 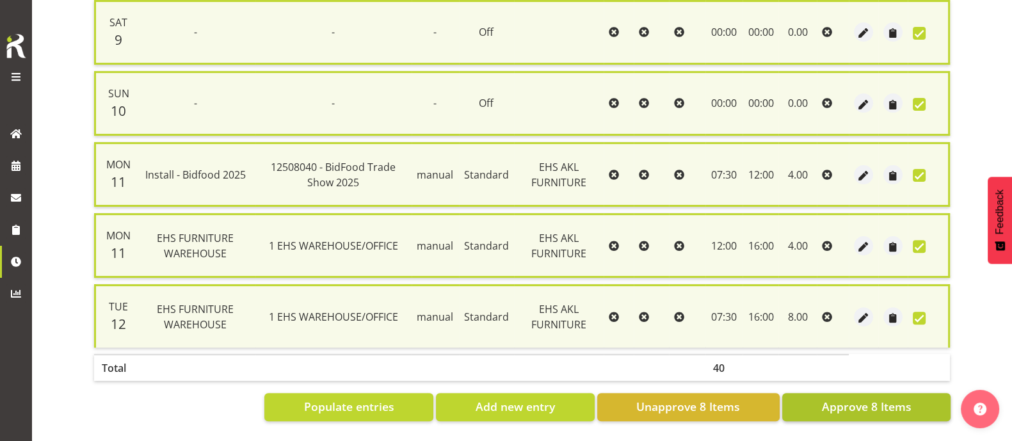 I want to click on button: Unapprove 8 Items, so click(x=688, y=407).